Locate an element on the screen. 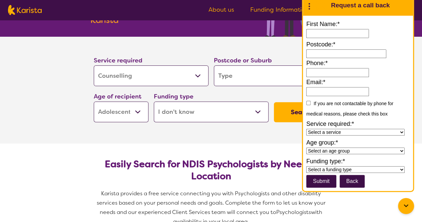 This screenshot has width=422, height=222. label: Service required is located at coordinates (118, 60).